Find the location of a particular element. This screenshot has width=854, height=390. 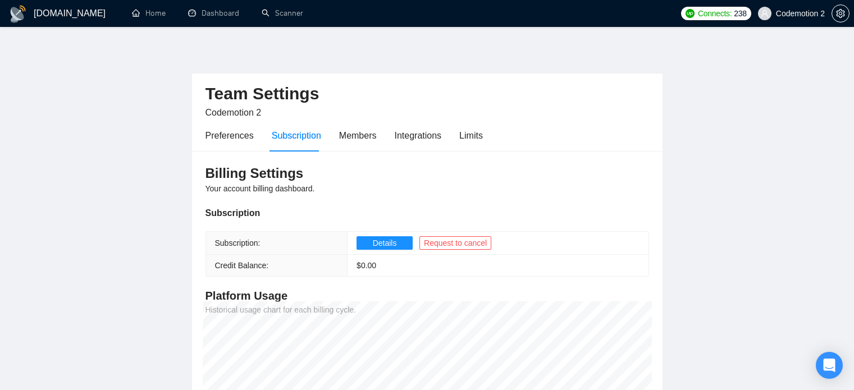

div: Integrations is located at coordinates (418, 135).